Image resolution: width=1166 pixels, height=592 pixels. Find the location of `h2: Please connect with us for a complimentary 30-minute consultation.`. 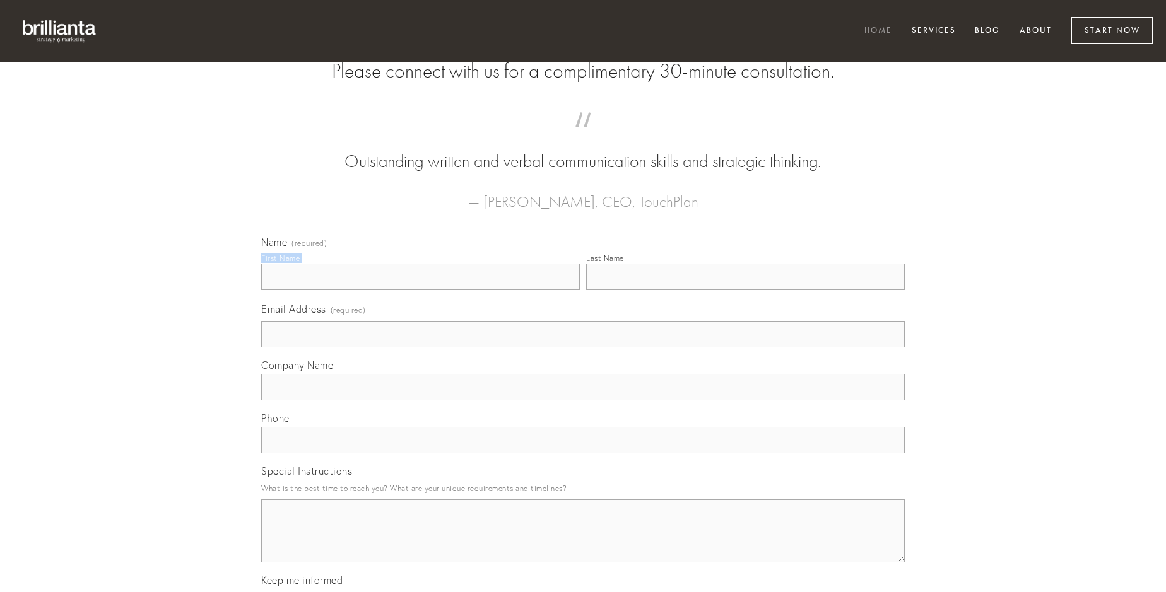

h2: Please connect with us for a complimentary 30-minute consultation. is located at coordinates (583, 71).